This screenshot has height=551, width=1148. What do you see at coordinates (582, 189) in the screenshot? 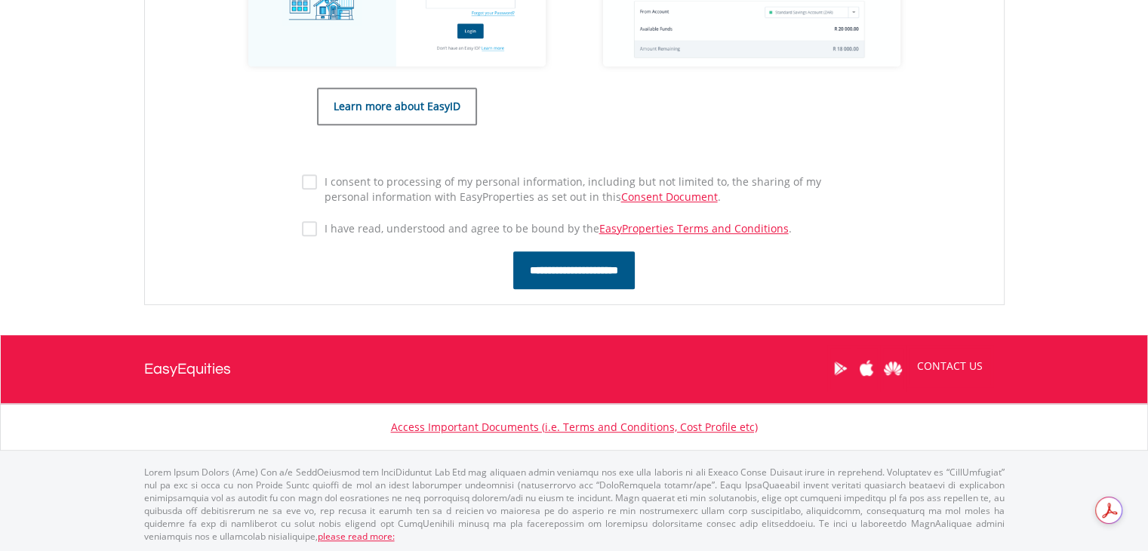
I see `label: I consent to processing of my personal information, including but not limited to, the sharing of ...` at bounding box center [582, 189].